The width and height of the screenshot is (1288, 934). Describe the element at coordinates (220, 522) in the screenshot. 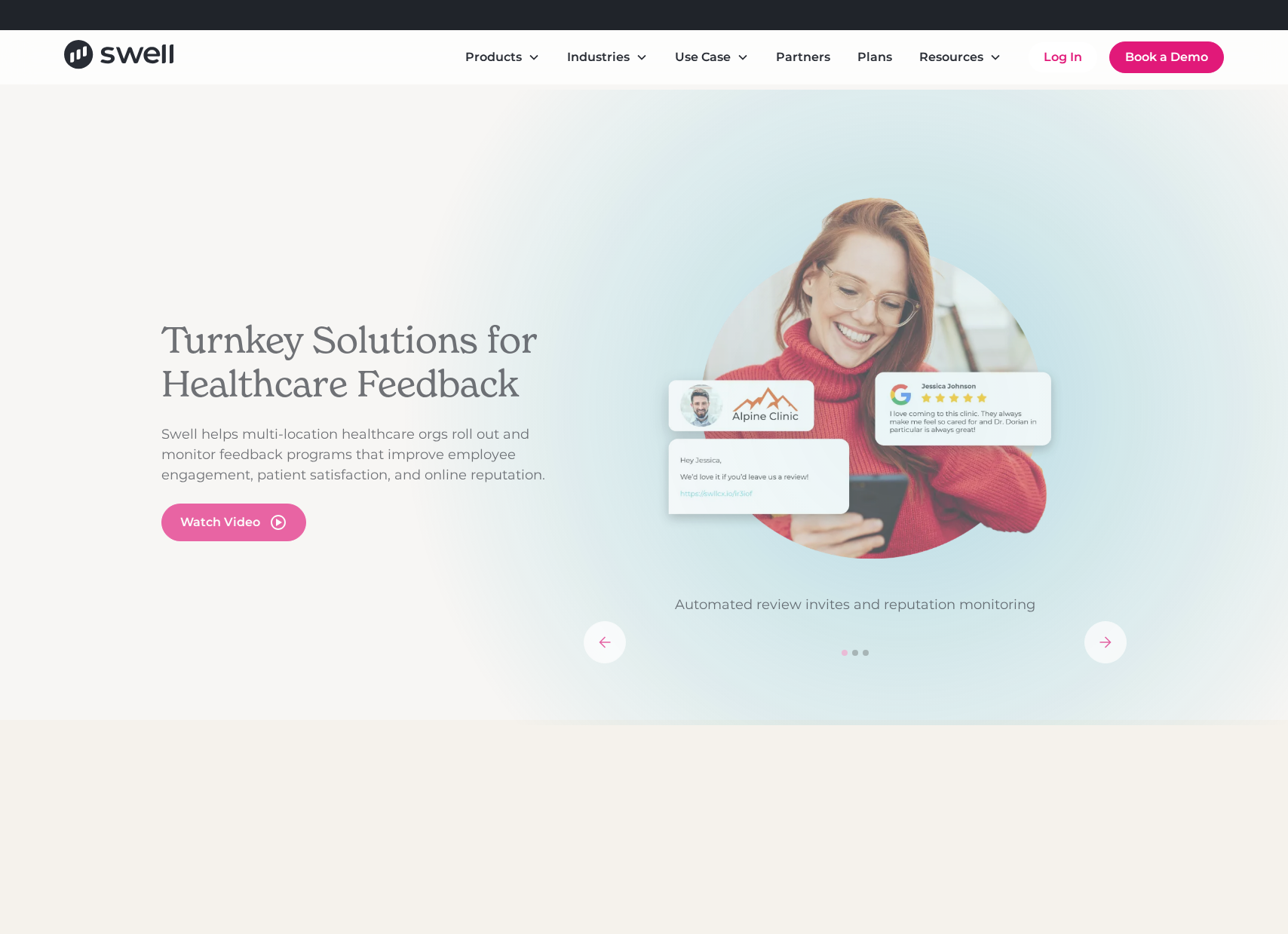

I see `div: Watch Video` at that location.